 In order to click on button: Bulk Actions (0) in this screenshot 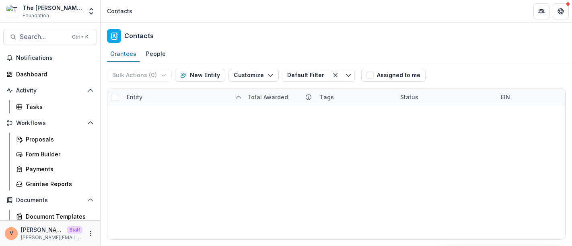, I will do `click(139, 75)`.